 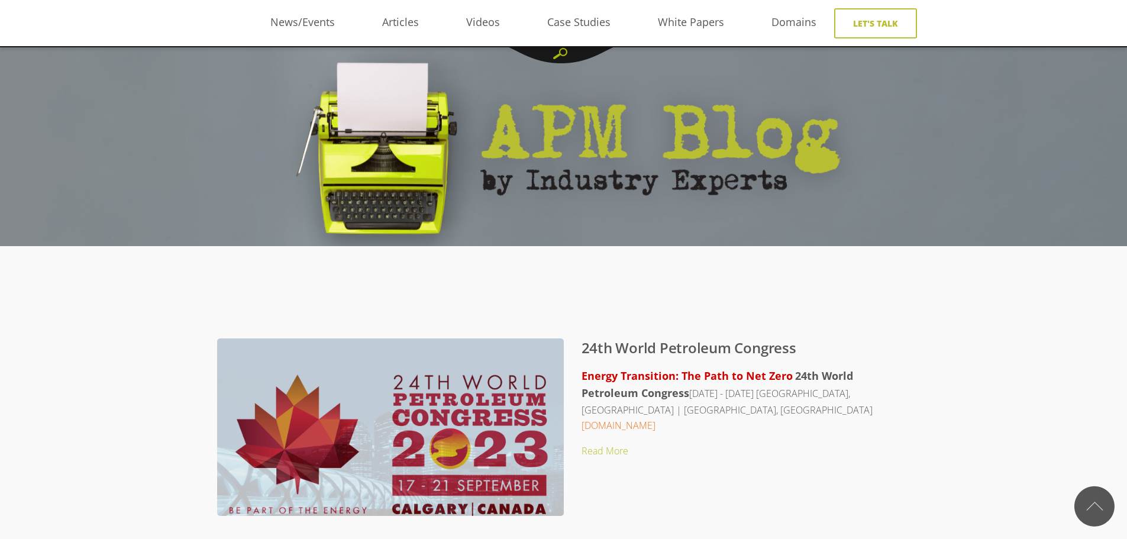 What do you see at coordinates (689, 347) in the screenshot?
I see `a: 24th World Petroleum Congress` at bounding box center [689, 347].